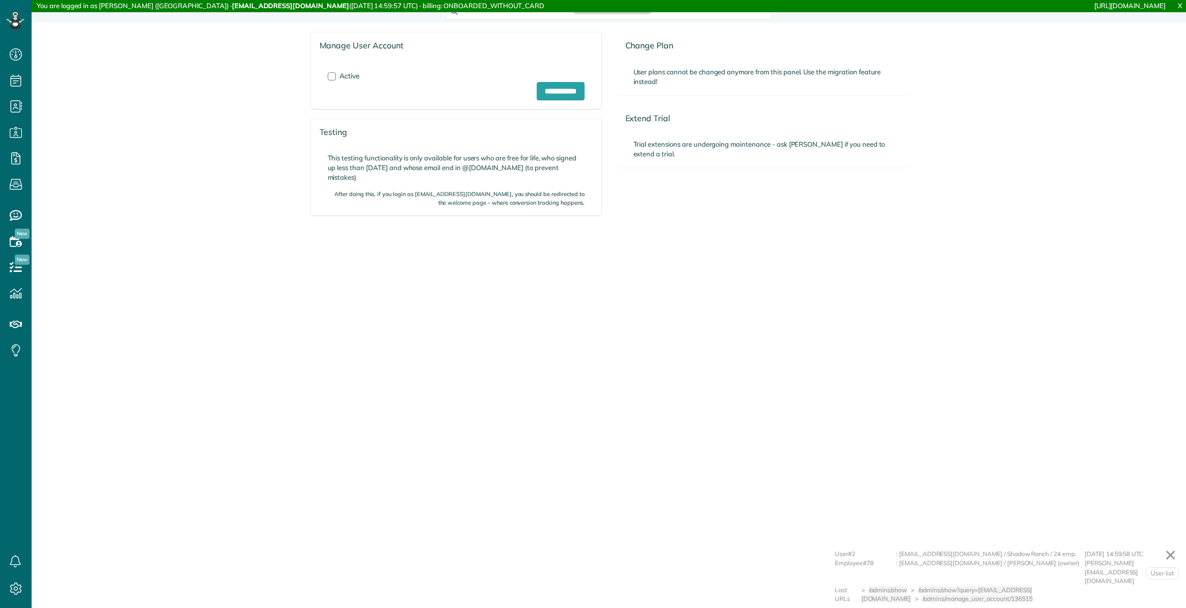 Image resolution: width=1186 pixels, height=608 pixels. I want to click on div: User#2, so click(865, 554).